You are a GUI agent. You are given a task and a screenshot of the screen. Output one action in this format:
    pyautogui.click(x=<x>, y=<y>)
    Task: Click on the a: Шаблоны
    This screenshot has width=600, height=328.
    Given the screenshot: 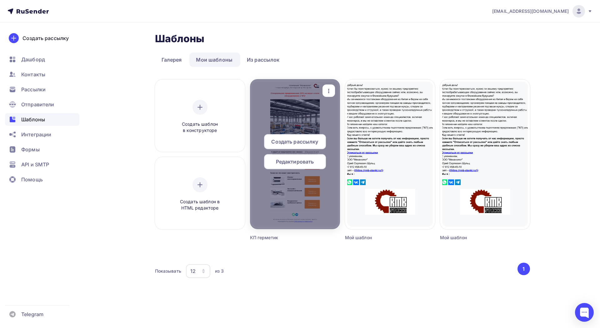 What is the action you would take?
    pyautogui.click(x=42, y=119)
    